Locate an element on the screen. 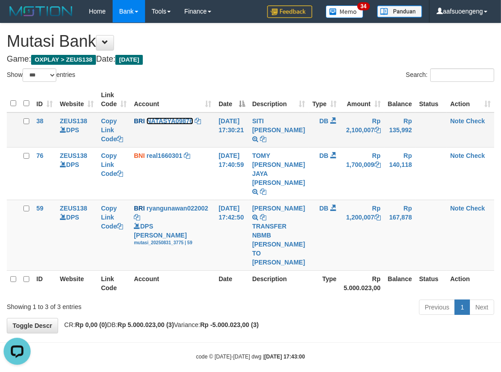  img: panduan.png is located at coordinates (399, 11).